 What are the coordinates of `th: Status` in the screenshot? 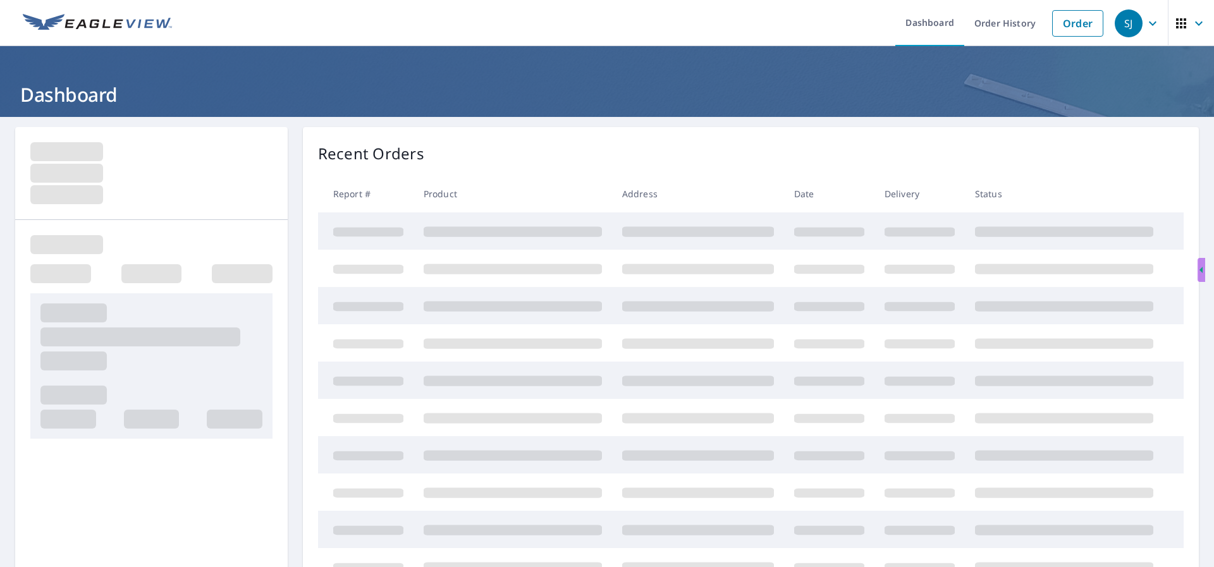 It's located at (1064, 193).